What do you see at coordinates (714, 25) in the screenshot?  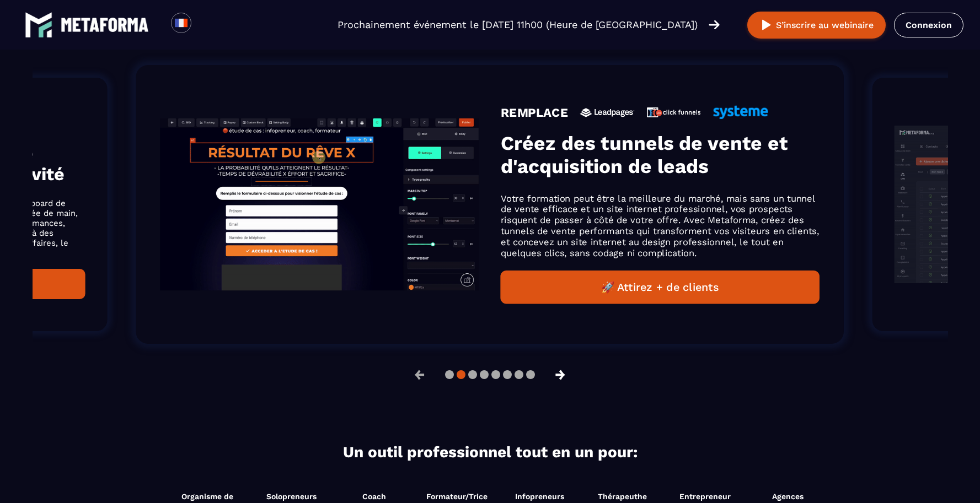 I see `img: arrow-right` at bounding box center [714, 25].